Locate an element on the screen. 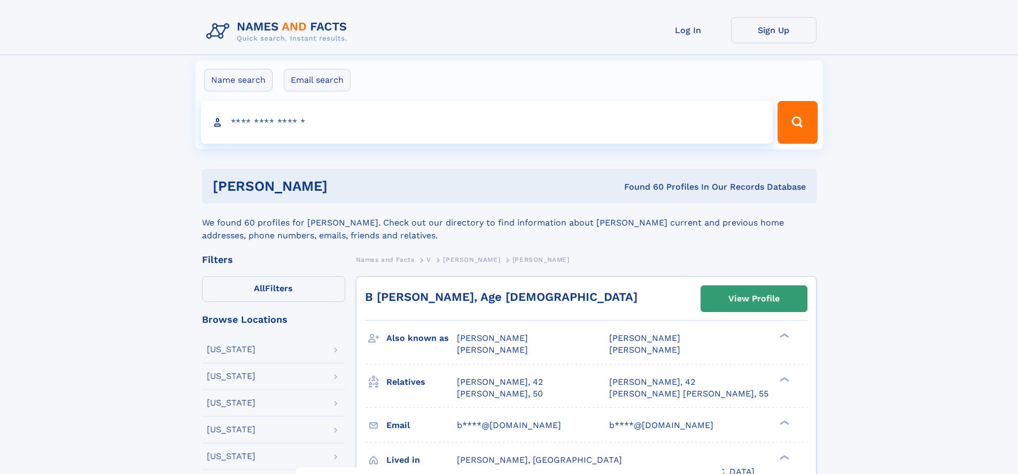  a: Names and Facts is located at coordinates (385, 259).